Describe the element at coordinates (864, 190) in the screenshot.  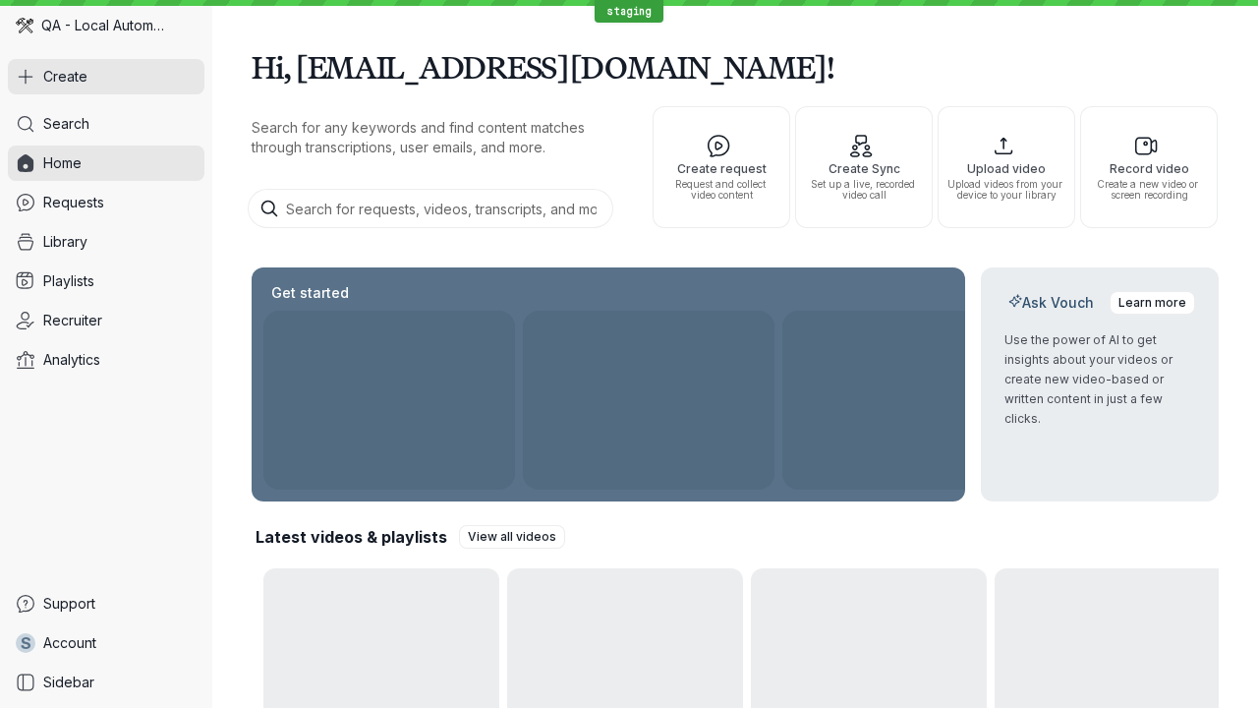
I see `span: Set up a live, recorded video call` at that location.